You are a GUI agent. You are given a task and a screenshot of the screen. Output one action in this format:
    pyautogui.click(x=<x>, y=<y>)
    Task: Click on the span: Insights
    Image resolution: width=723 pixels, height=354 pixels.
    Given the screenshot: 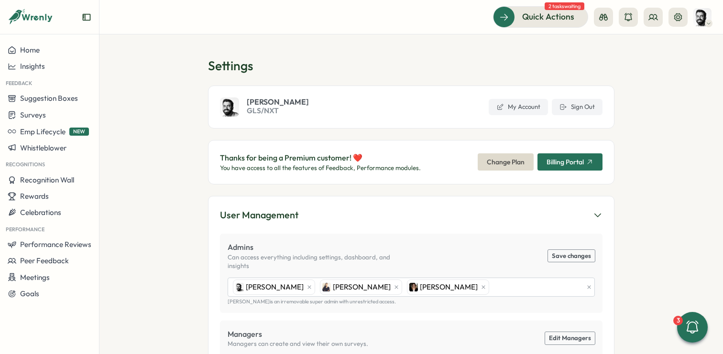 What is the action you would take?
    pyautogui.click(x=33, y=66)
    